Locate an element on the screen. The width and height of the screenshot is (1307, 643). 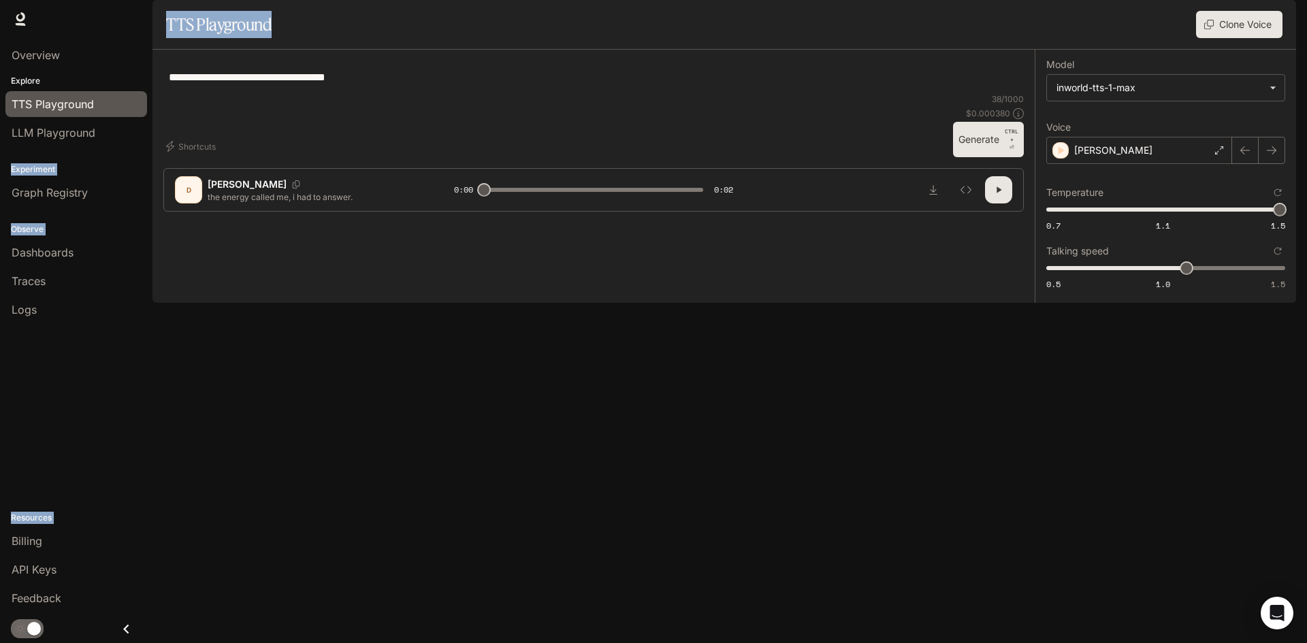
p: 38 / 1000 is located at coordinates (1007, 99).